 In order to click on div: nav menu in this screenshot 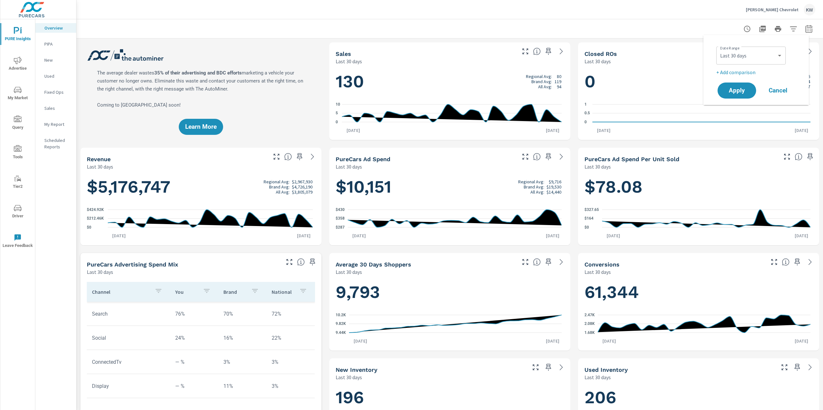, I will do `click(18, 138)`.